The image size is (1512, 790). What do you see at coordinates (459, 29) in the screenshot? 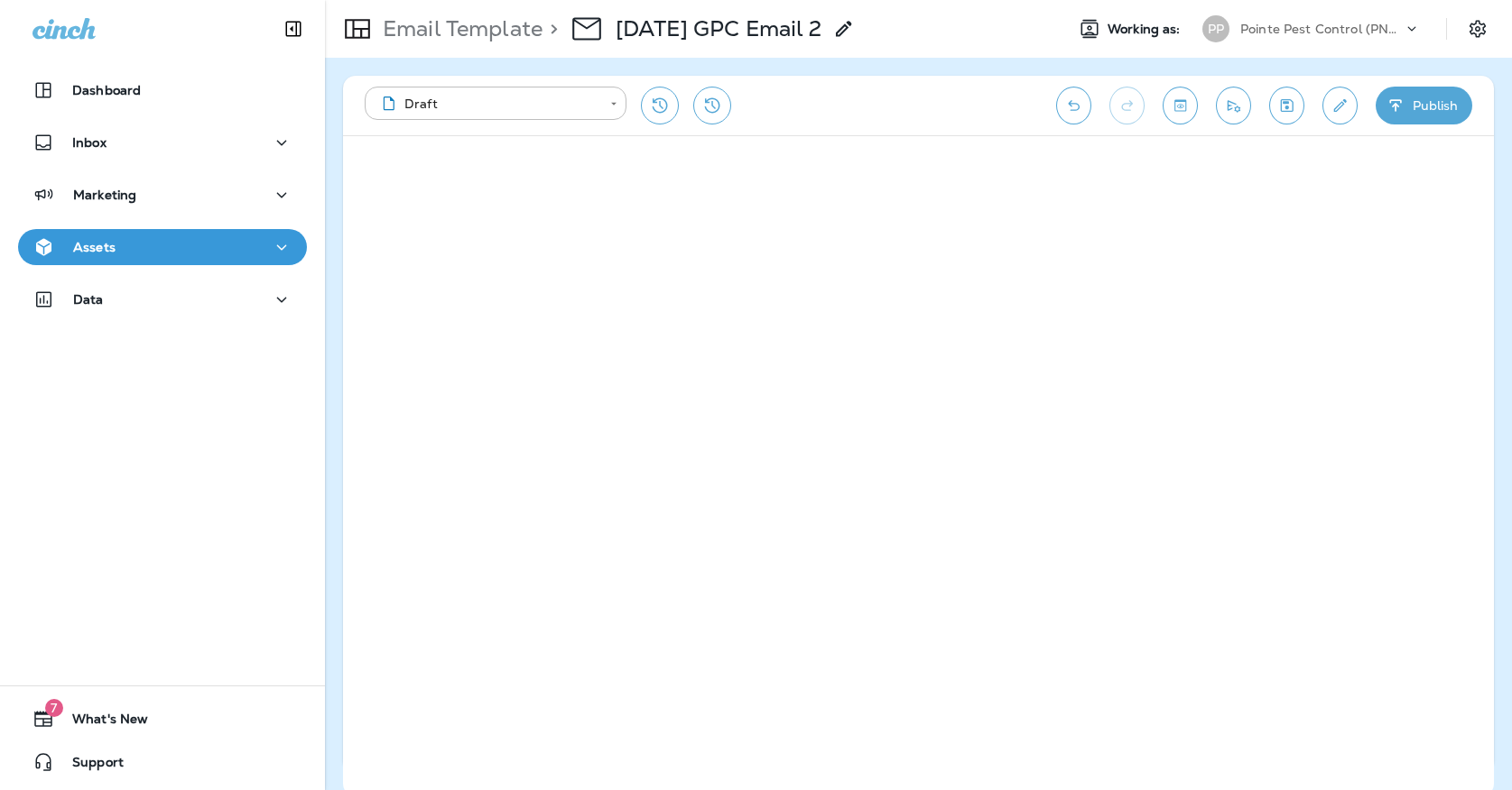
I see `p: Email Template` at bounding box center [459, 29].